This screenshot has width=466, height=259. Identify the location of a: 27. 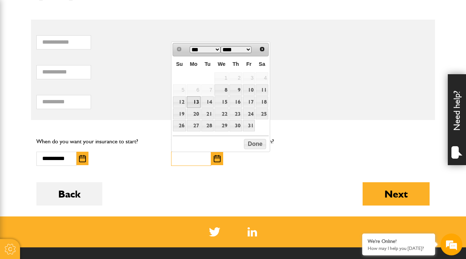
(194, 126).